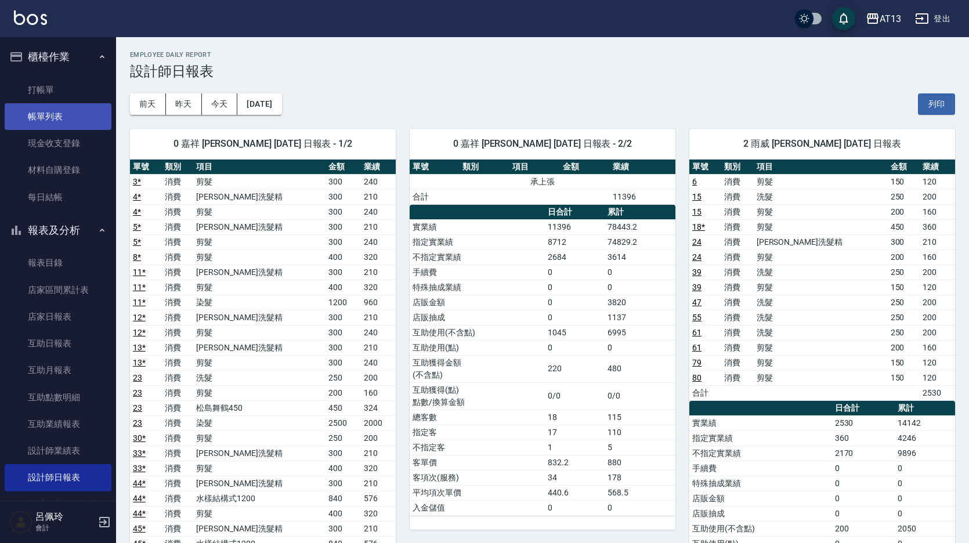 The image size is (969, 543). Describe the element at coordinates (65, 517) in the screenshot. I see `h5: 呂佩玲` at that location.